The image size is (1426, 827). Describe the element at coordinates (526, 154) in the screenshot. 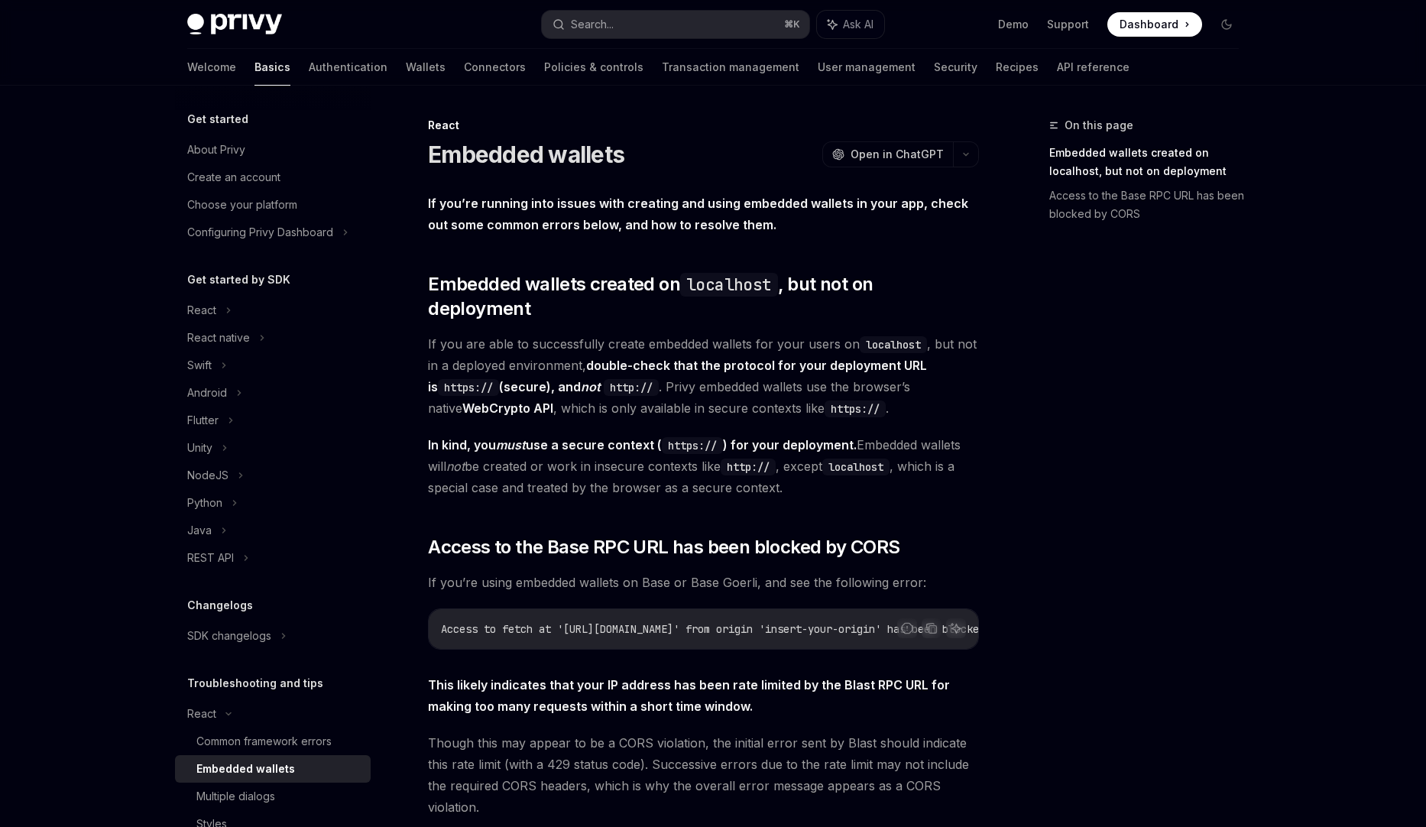

I see `h1: Embedded wallets` at that location.